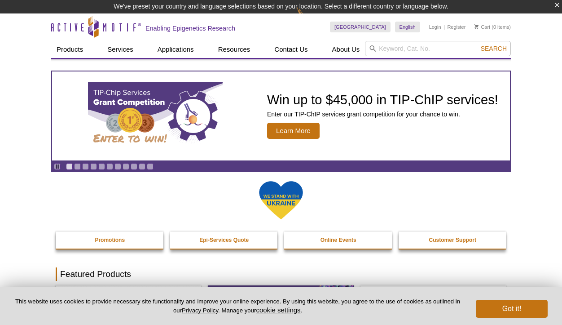  What do you see at coordinates (339, 240) in the screenshot?
I see `a: Online Events` at bounding box center [339, 240].